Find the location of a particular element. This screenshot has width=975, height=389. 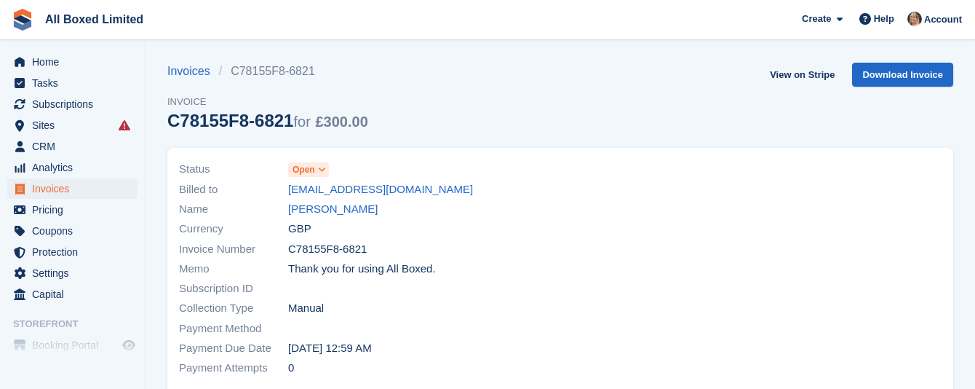

span: Pricing is located at coordinates (76, 210).